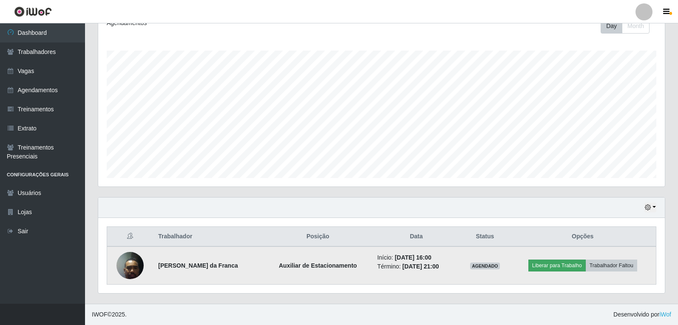 Image resolution: width=678 pixels, height=325 pixels. I want to click on button: Day, so click(611, 26).